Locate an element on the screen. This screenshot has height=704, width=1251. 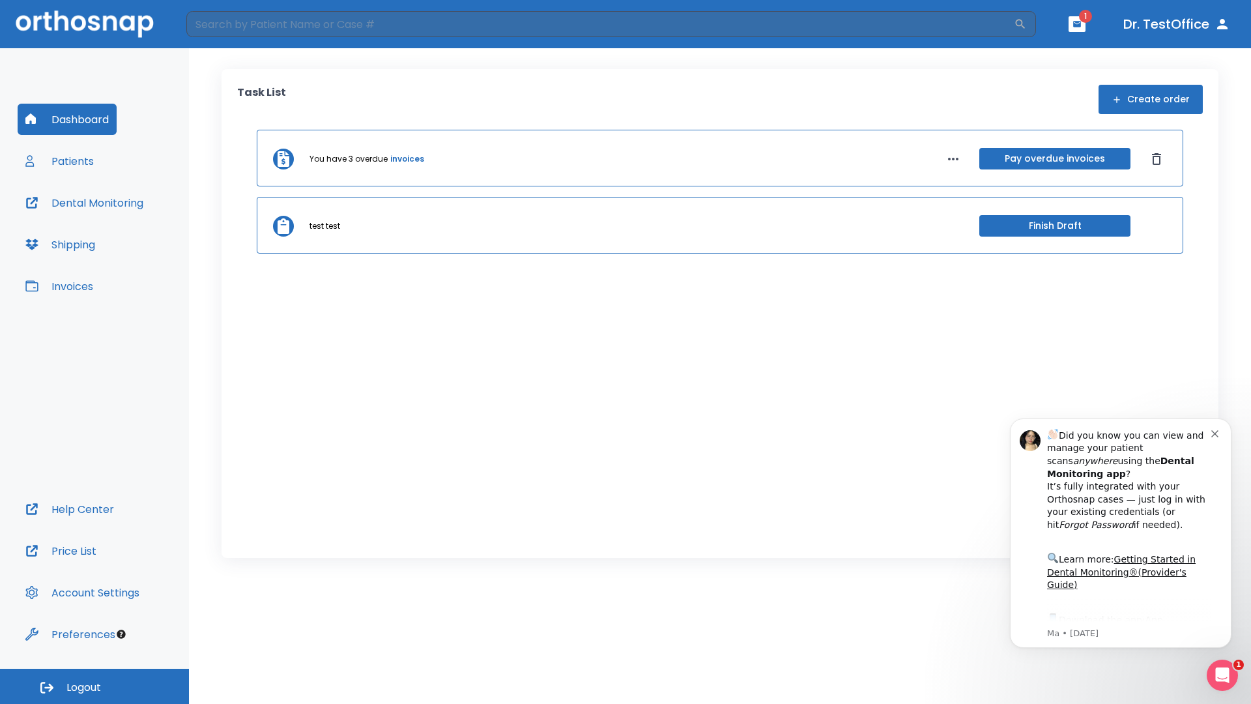
a: Patients is located at coordinates (59, 161).